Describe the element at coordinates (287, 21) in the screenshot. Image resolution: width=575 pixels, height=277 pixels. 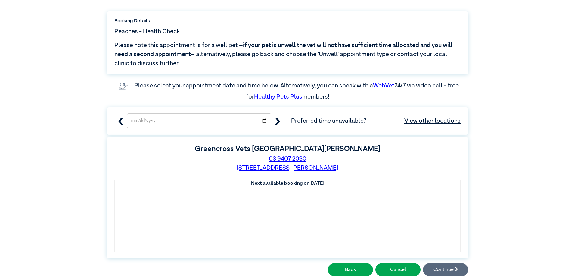
I see `label: Booking Details` at that location.